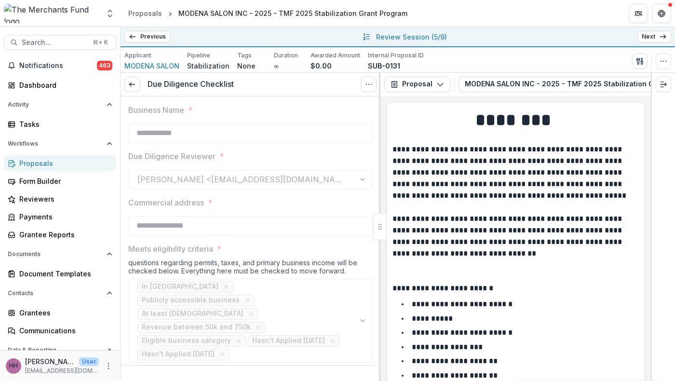 The image size is (675, 381). What do you see at coordinates (286, 55) in the screenshot?
I see `p: Duration` at bounding box center [286, 55].